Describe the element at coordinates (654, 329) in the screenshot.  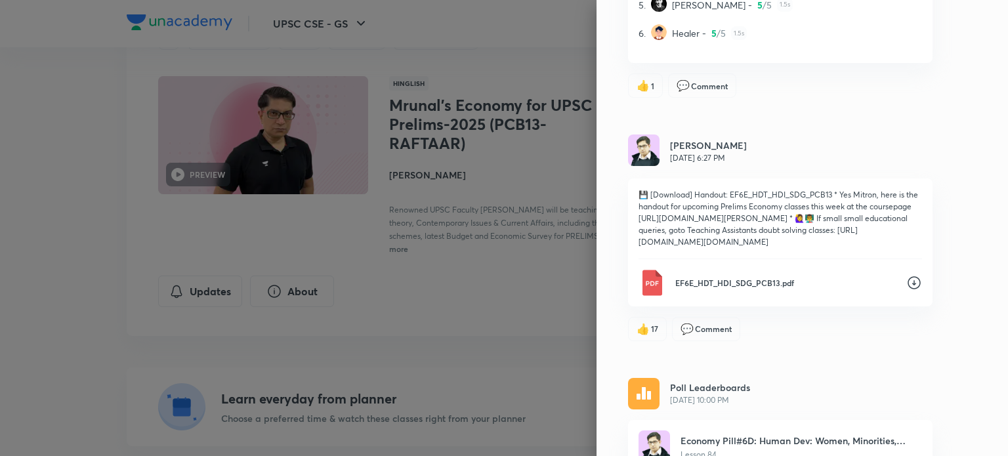
I see `span: 17` at that location.